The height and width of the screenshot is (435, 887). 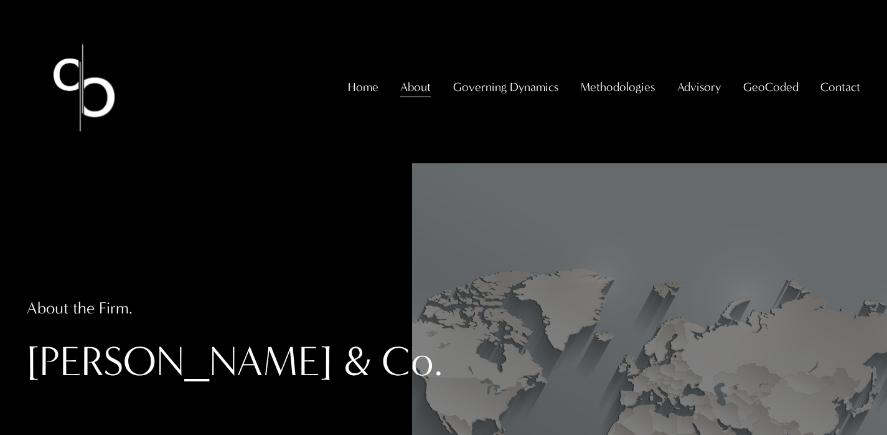 I want to click on span: Governing Dynamics, so click(x=506, y=87).